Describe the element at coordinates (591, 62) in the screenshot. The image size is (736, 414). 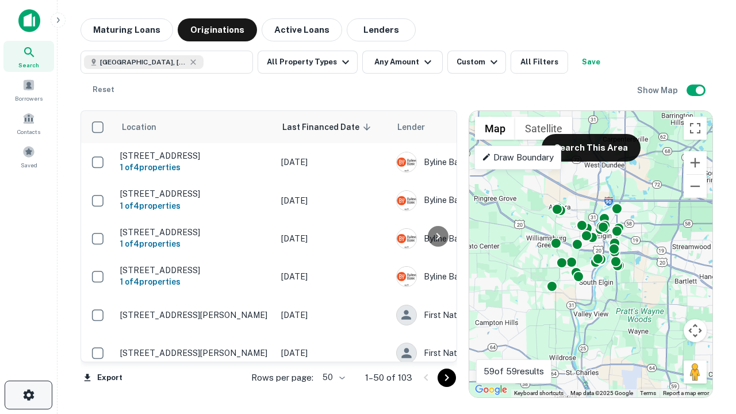
I see `button: Save your search to get updates of matches that match your search criteria.` at that location.